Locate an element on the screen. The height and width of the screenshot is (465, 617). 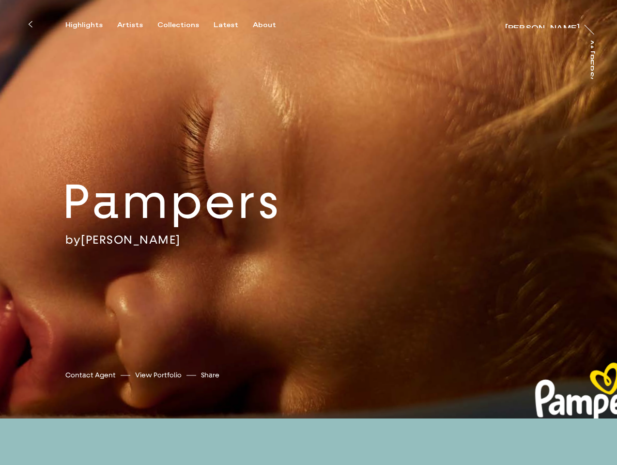
div: About is located at coordinates (264, 25).